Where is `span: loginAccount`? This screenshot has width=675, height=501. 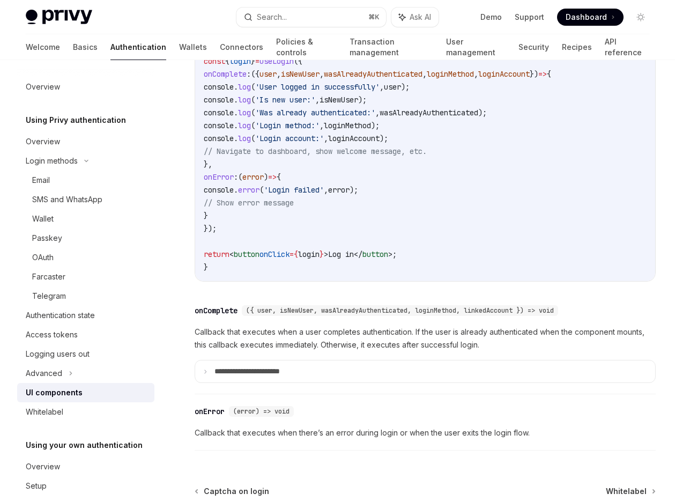 span: loginAccount is located at coordinates (354, 138).